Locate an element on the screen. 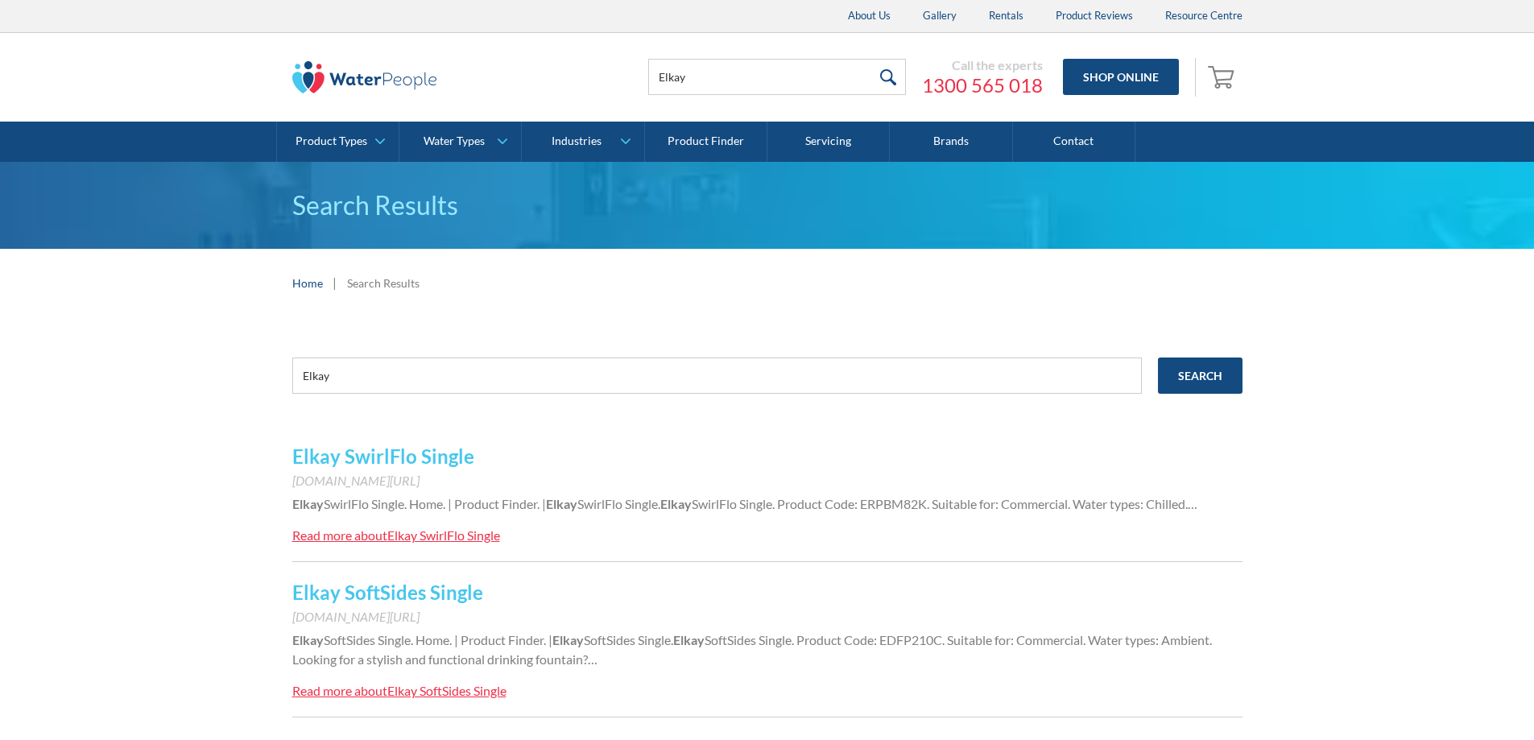 Image resolution: width=1534 pixels, height=740 pixels. a: Brands is located at coordinates (951, 142).